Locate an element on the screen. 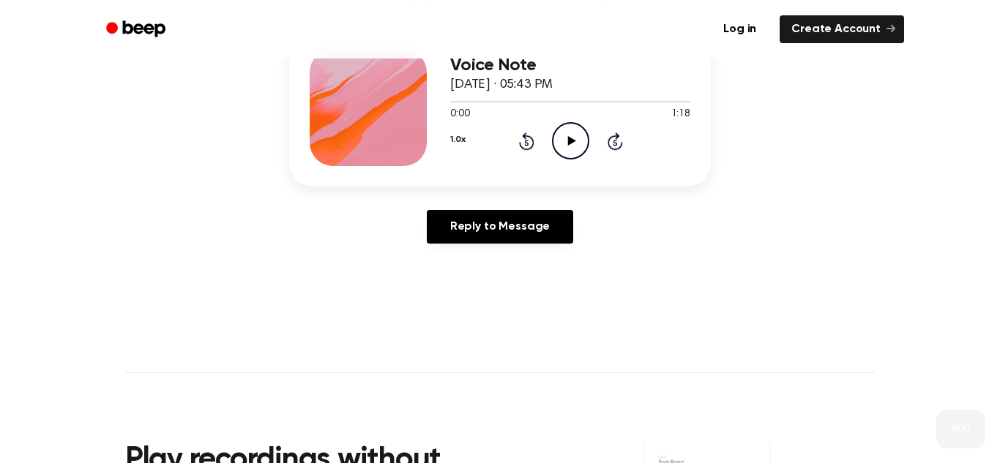  a: Log in is located at coordinates (739, 29).